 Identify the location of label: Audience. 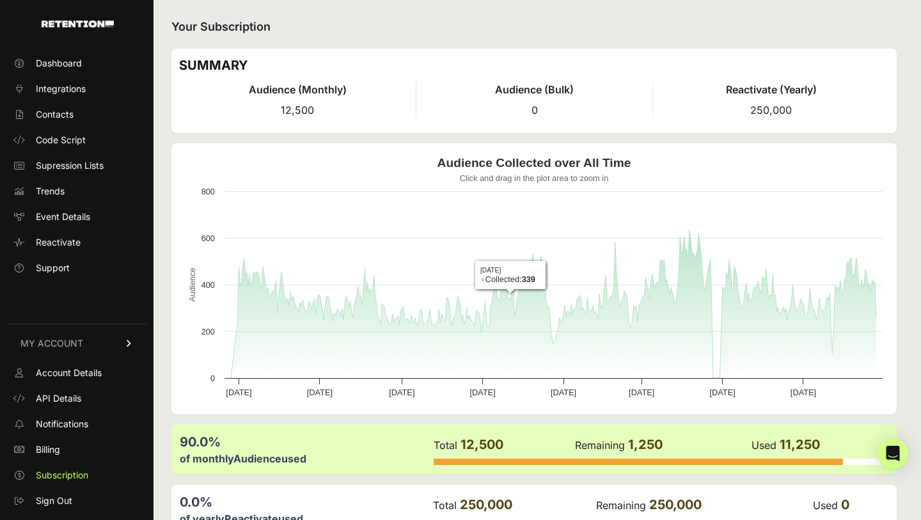
(257, 458).